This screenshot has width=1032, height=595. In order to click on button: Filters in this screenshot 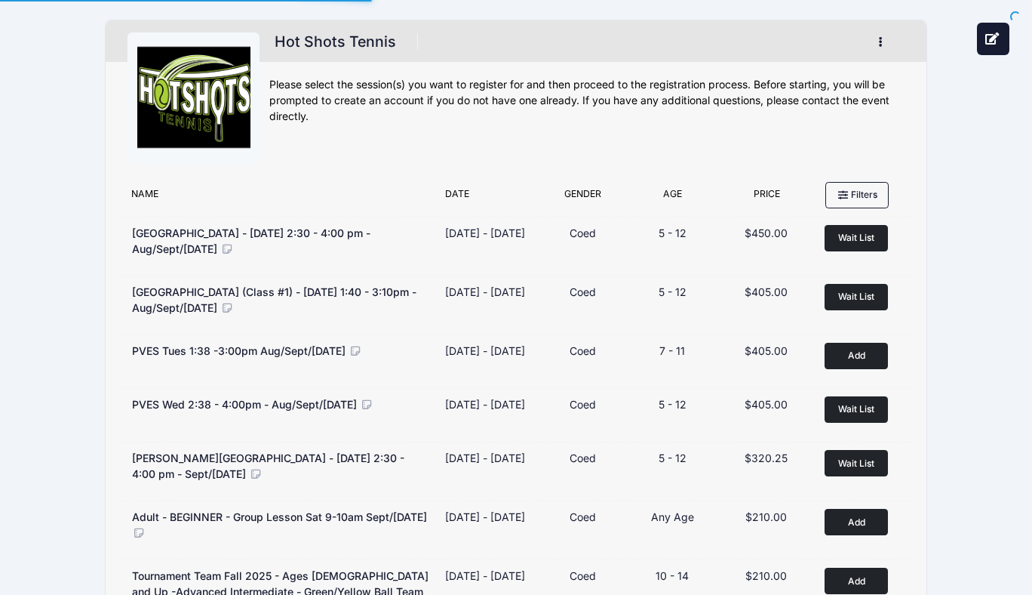, I will do `click(857, 195)`.